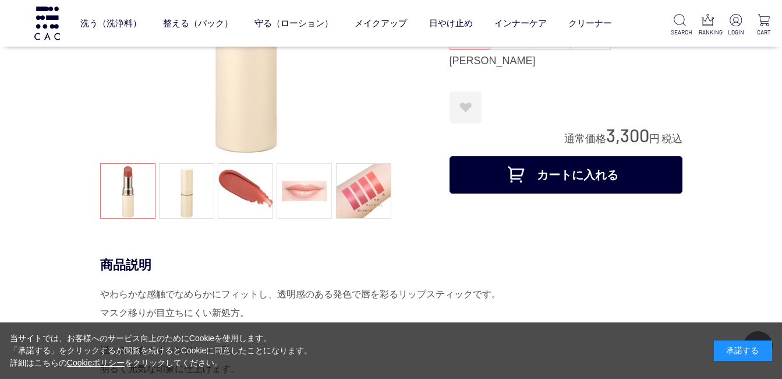 This screenshot has height=379, width=782. What do you see at coordinates (708, 25) in the screenshot?
I see `a: RANKING` at bounding box center [708, 25].